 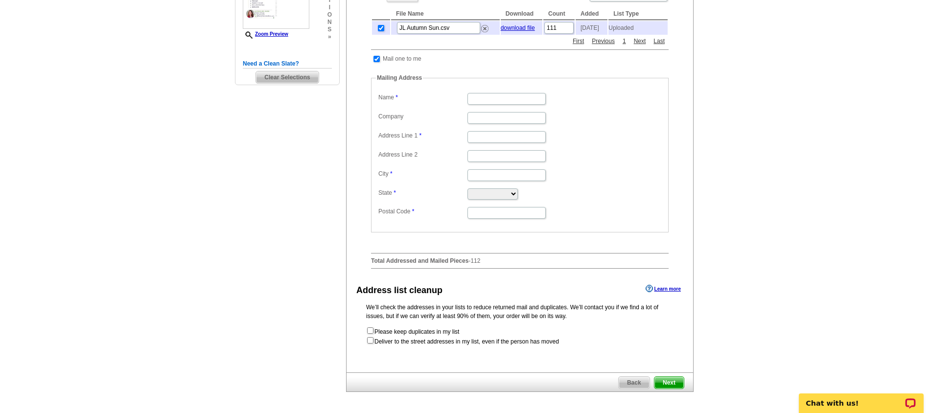 What do you see at coordinates (118, 21) in the screenshot?
I see `button: Open LiveChat chat widget` at bounding box center [118, 21].